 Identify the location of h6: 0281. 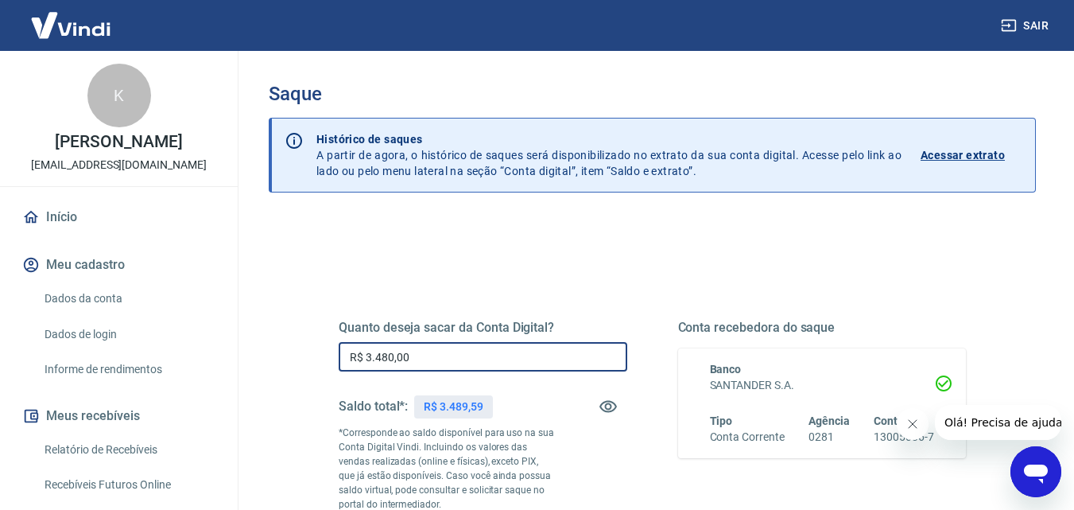
(830, 437).